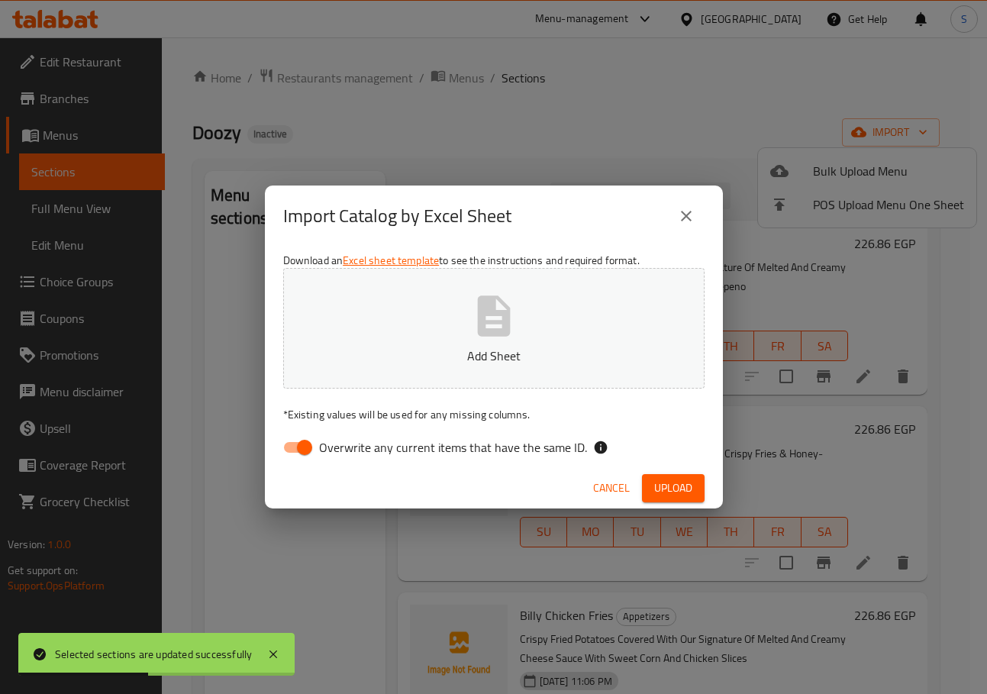  I want to click on span: Cancel, so click(612, 488).